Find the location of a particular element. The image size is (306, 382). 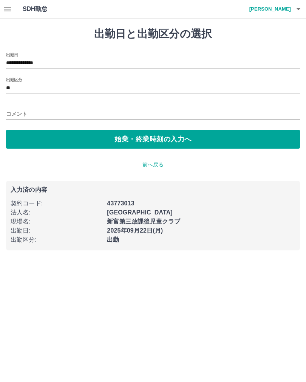

b: 2025年09月22日(月) is located at coordinates (135, 230).